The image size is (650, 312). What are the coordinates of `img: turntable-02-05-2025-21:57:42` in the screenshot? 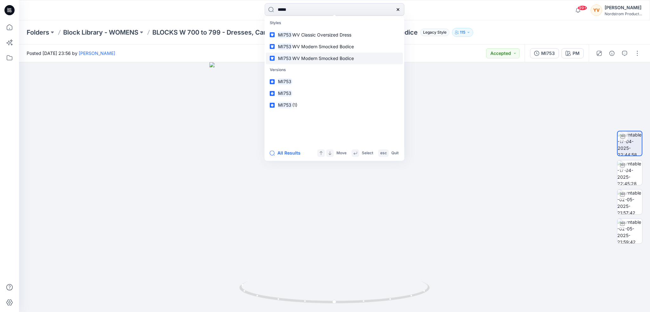 It's located at (630, 202).